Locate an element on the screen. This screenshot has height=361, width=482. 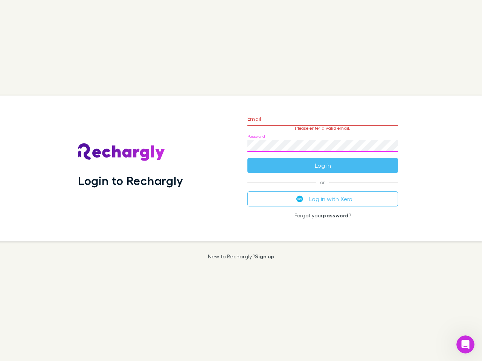
span: or is located at coordinates (323, 182).